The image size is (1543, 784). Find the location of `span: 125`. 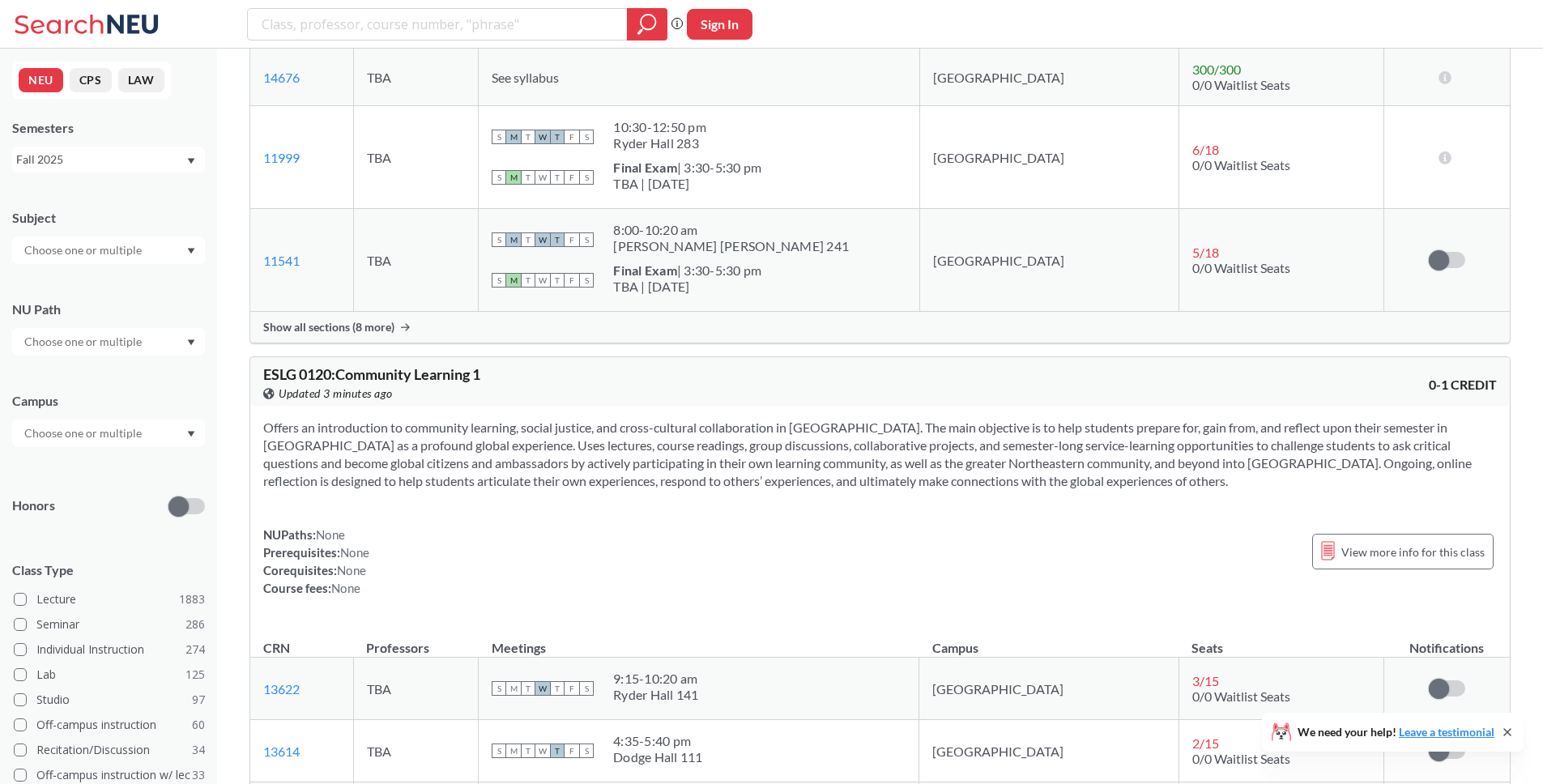

span: 125 is located at coordinates (195, 675).